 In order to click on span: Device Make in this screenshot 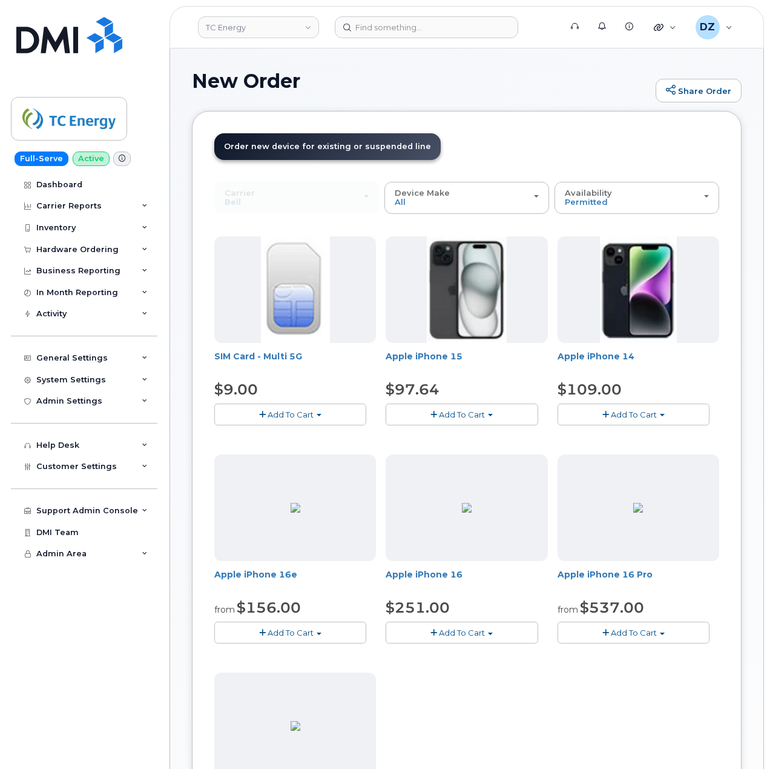, I will do `click(422, 193)`.